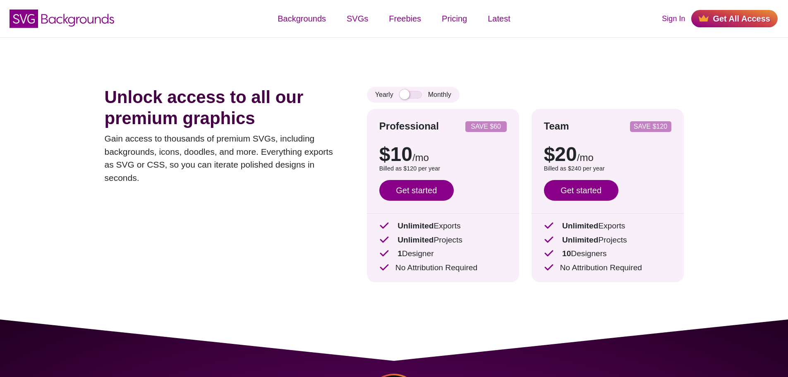 The width and height of the screenshot is (788, 377). What do you see at coordinates (557, 126) in the screenshot?
I see `strong: Team` at bounding box center [557, 126].